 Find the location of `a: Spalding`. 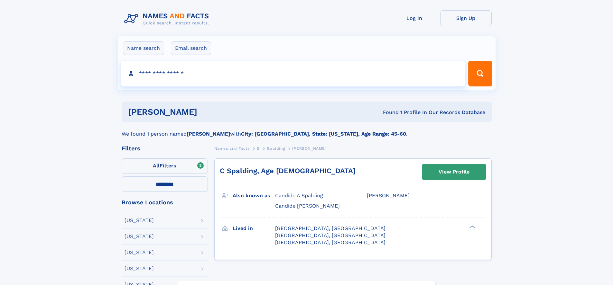

a: Spalding is located at coordinates (276, 148).